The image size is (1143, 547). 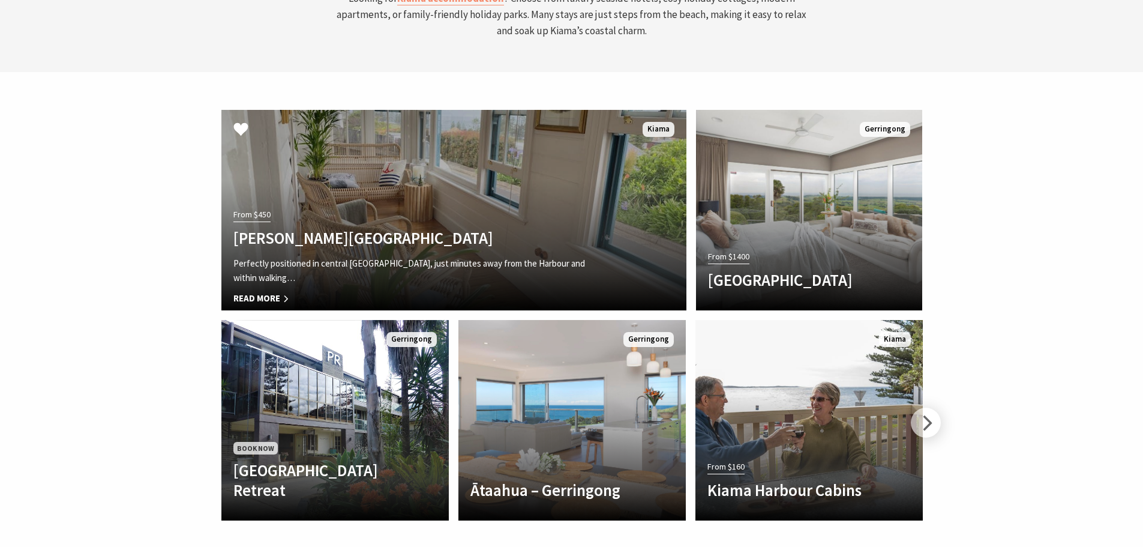 I want to click on span: From $450, so click(x=252, y=214).